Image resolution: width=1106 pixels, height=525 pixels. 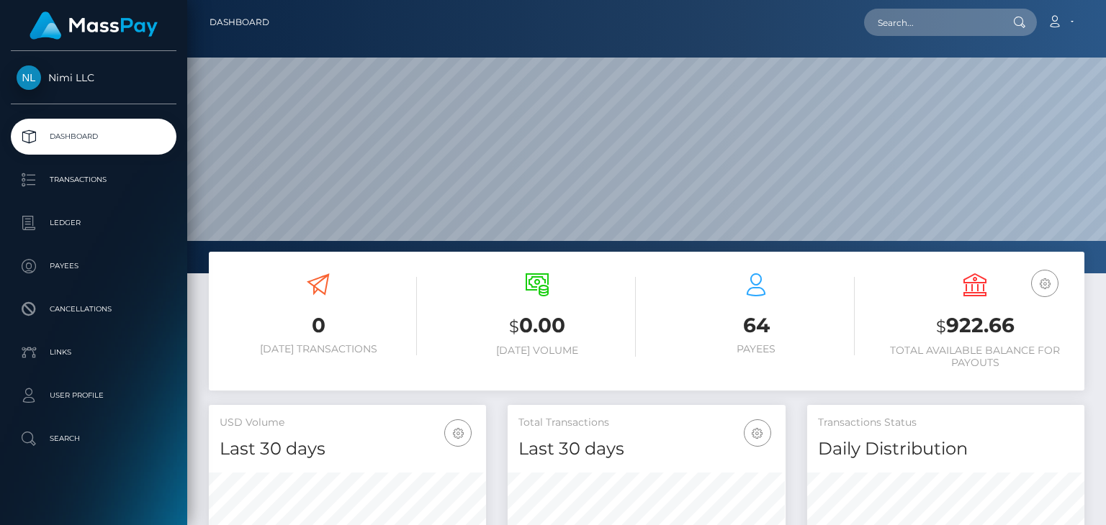 What do you see at coordinates (945, 449) in the screenshot?
I see `h4: Daily Distribution` at bounding box center [945, 449].